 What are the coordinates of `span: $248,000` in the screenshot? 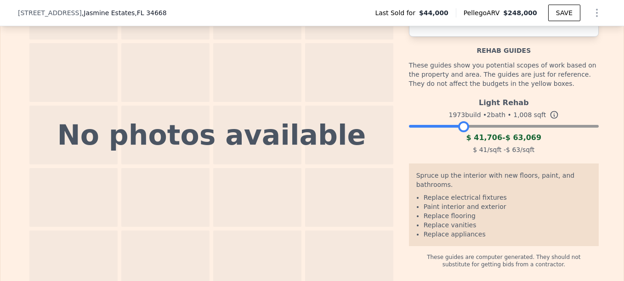 It's located at (521, 13).